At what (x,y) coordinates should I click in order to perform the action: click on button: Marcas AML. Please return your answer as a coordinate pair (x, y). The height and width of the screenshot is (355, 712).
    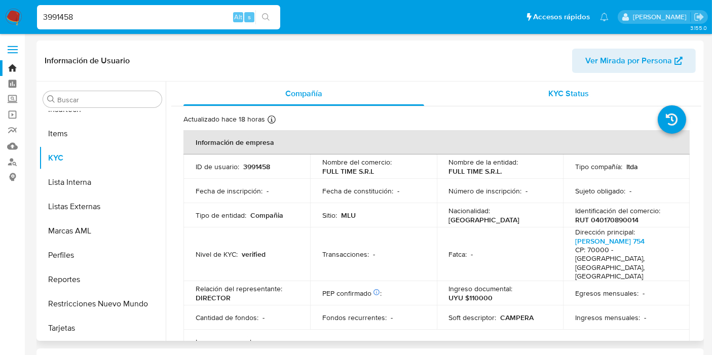
    Looking at the image, I should click on (102, 231).